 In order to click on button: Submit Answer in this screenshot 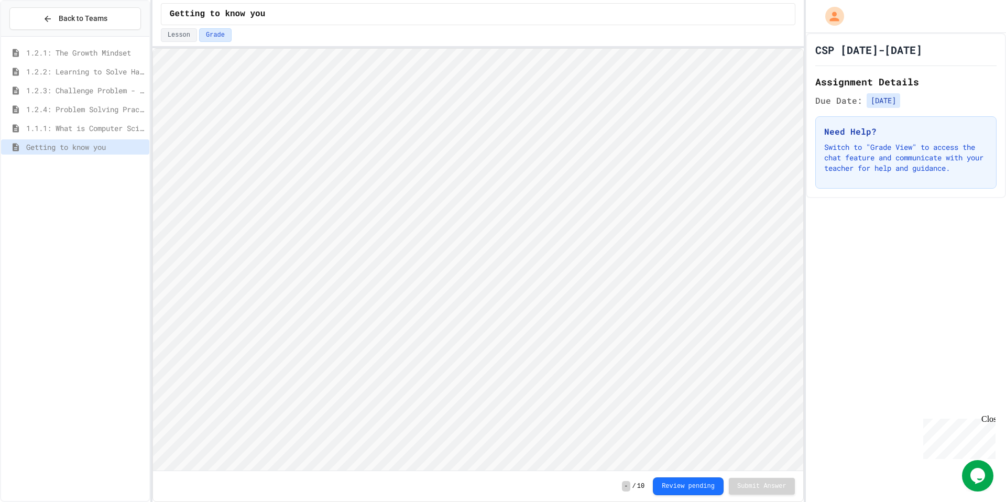, I will do `click(762, 486)`.